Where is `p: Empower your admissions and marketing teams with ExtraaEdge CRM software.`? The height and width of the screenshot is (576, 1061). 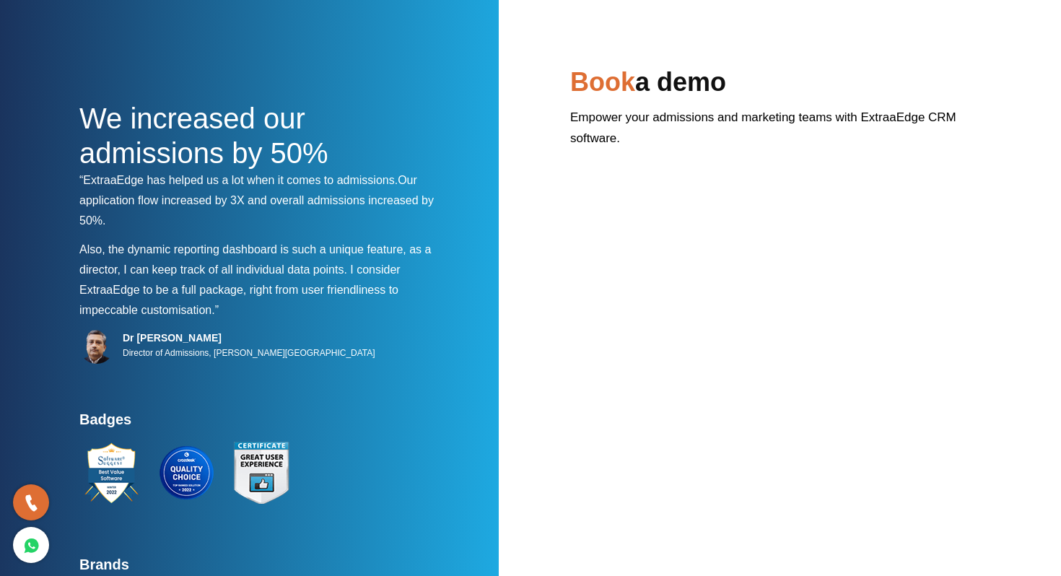 p: Empower your admissions and marketing teams with ExtraaEdge CRM software. is located at coordinates (776, 133).